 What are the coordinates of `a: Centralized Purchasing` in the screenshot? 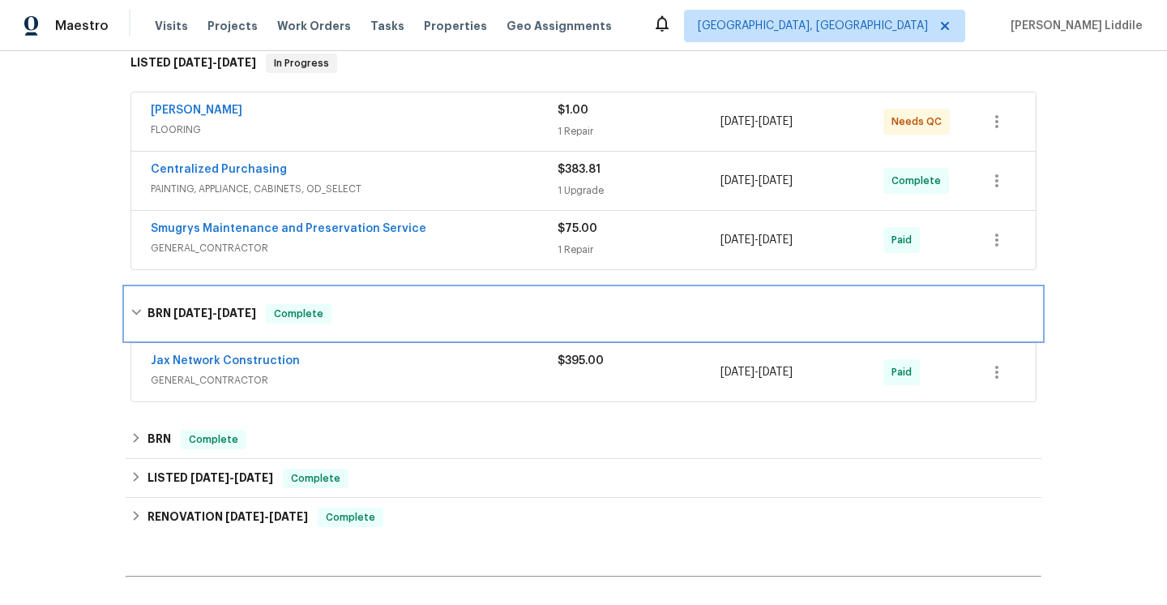 It's located at (219, 169).